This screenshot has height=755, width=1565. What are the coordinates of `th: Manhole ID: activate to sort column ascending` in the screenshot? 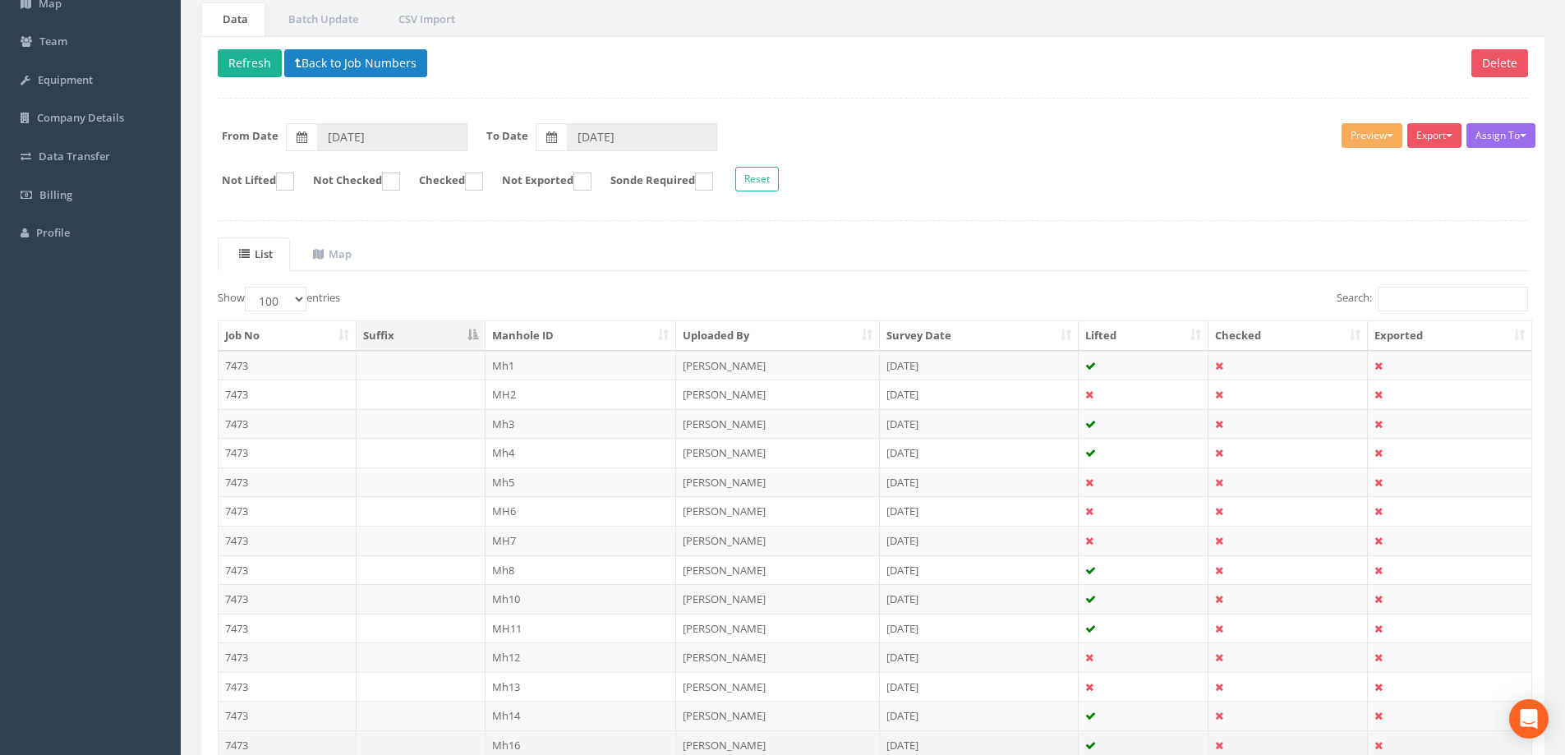 It's located at (581, 336).